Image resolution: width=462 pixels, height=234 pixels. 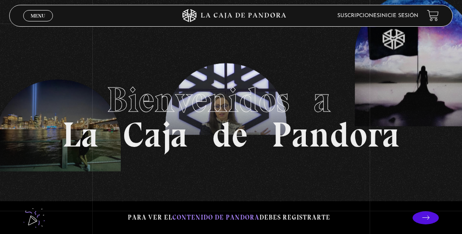 I want to click on a: View your shopping cart, so click(x=432, y=15).